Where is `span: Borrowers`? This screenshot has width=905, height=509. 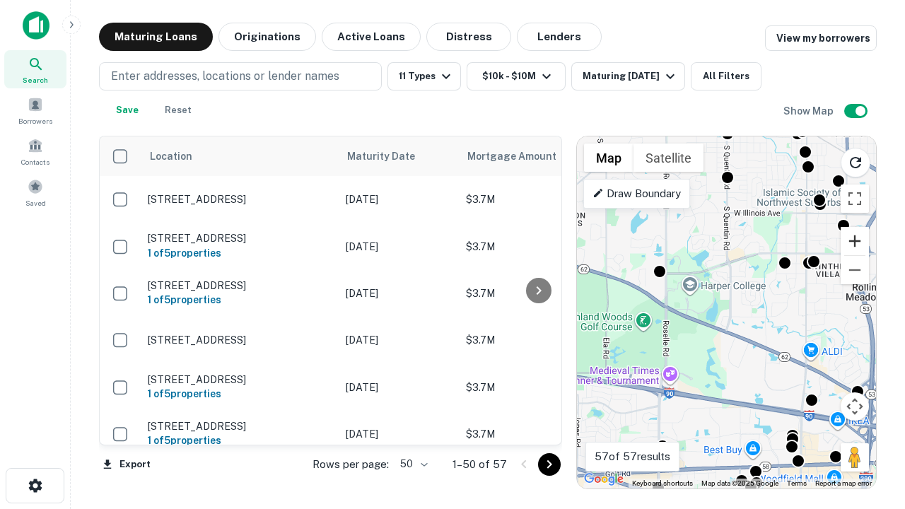 span: Borrowers is located at coordinates (35, 121).